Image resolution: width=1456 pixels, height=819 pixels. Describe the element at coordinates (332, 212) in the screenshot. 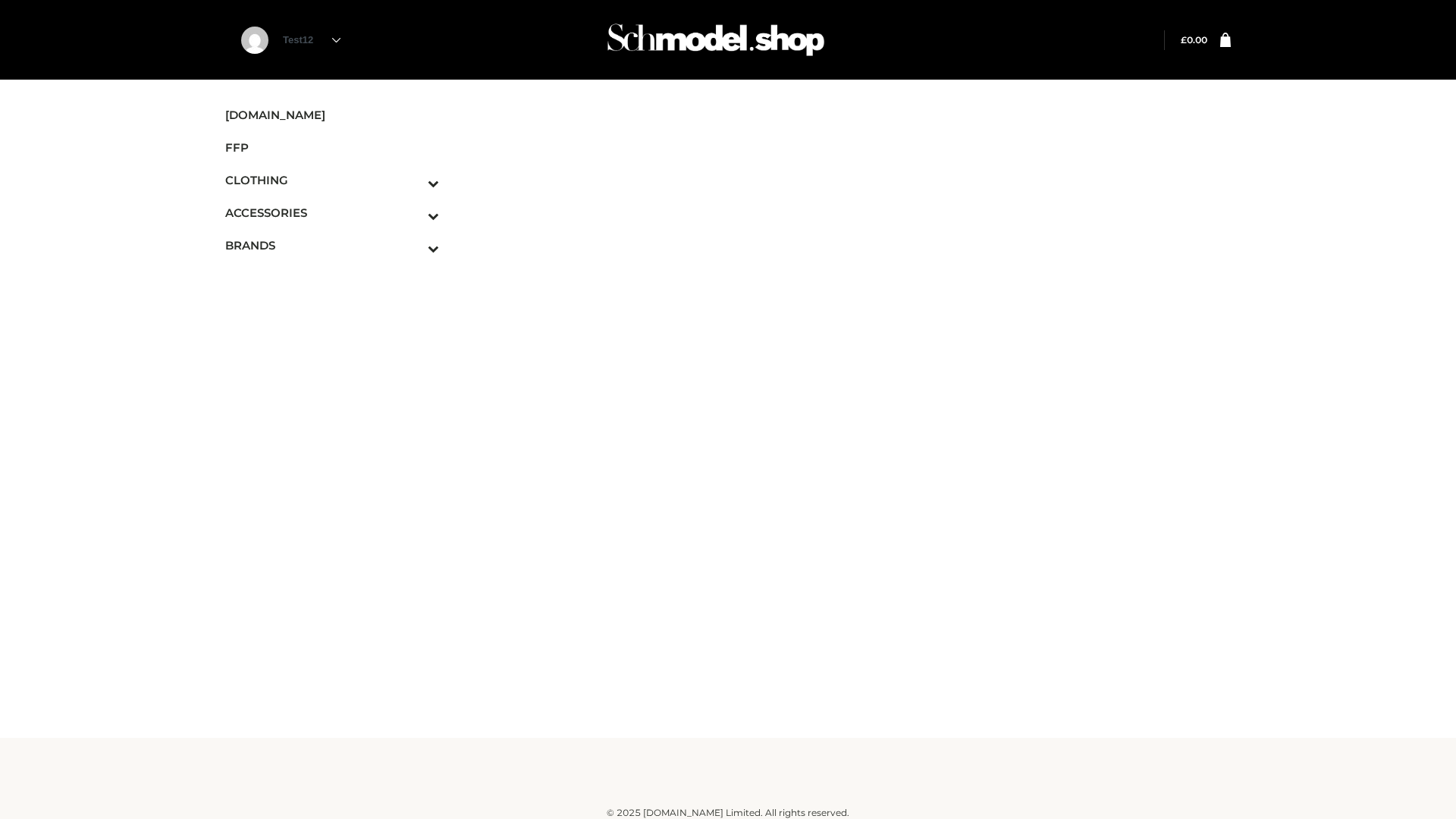

I see `a: ACCESSORIESToggle Submenu` at that location.